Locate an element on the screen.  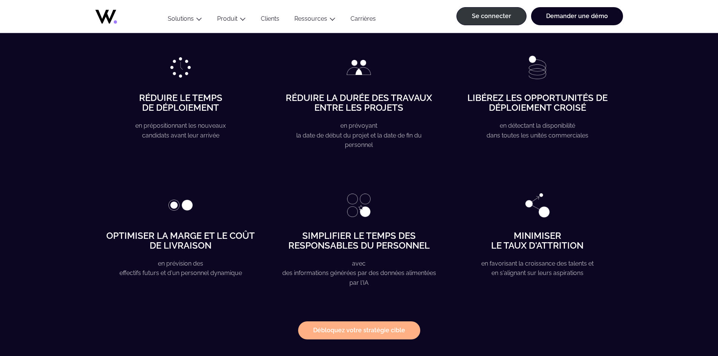
a: Demander une démo is located at coordinates (577, 16).